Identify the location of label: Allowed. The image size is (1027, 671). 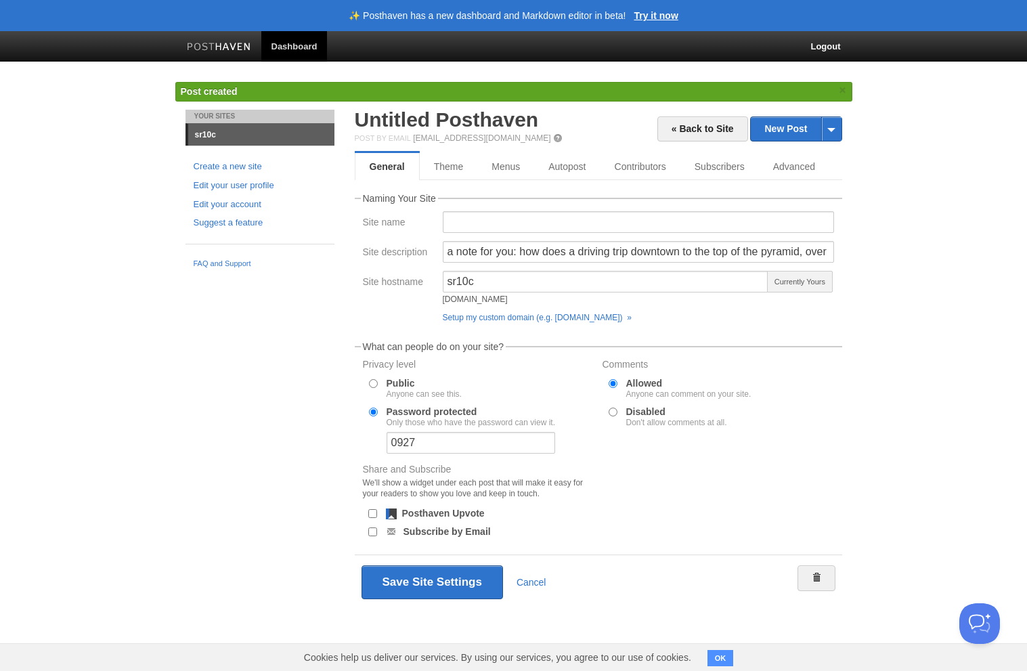
(688, 388).